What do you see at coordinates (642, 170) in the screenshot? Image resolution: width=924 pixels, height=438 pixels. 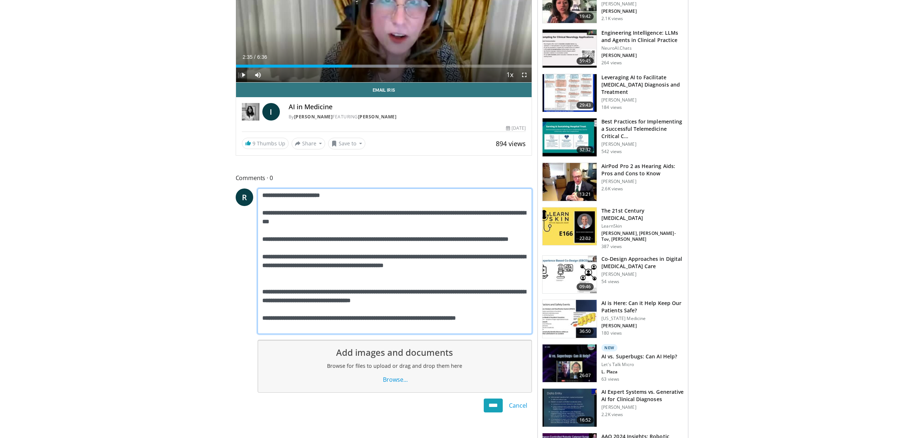 I see `h3: AirPod Pro 2 as Hearing Aids: Pros and Cons to Know` at bounding box center [642, 170].